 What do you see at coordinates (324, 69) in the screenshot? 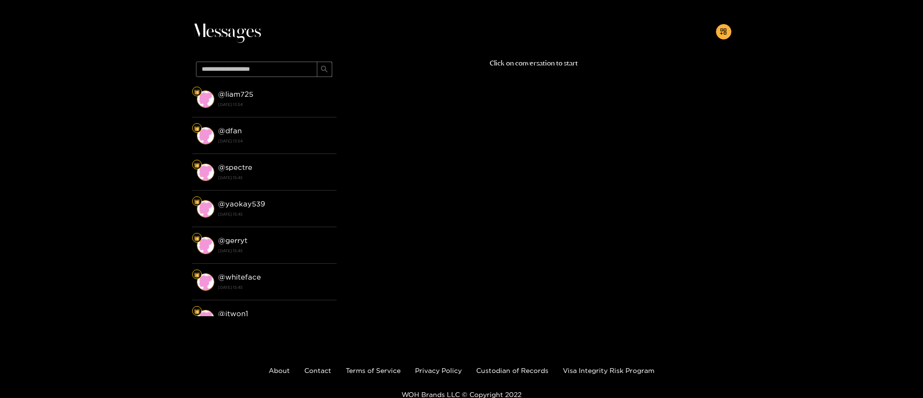
I see `button: search` at bounding box center [324, 69].